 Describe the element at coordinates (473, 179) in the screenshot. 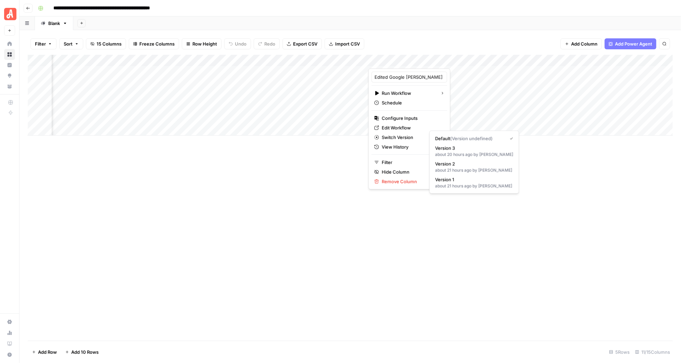

I see `span: Version 1` at that location.